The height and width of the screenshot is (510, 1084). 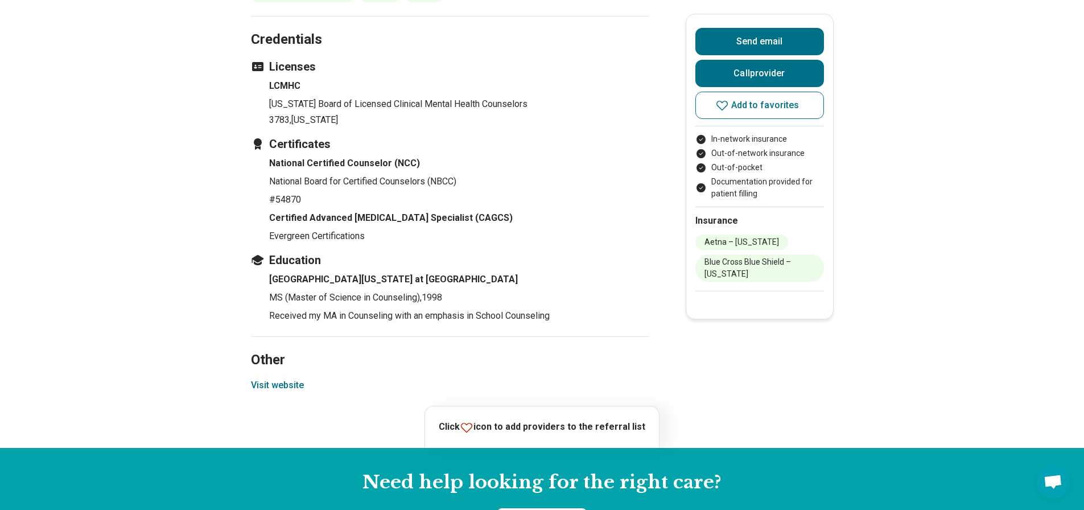 I want to click on li: In-network insurance, so click(x=760, y=139).